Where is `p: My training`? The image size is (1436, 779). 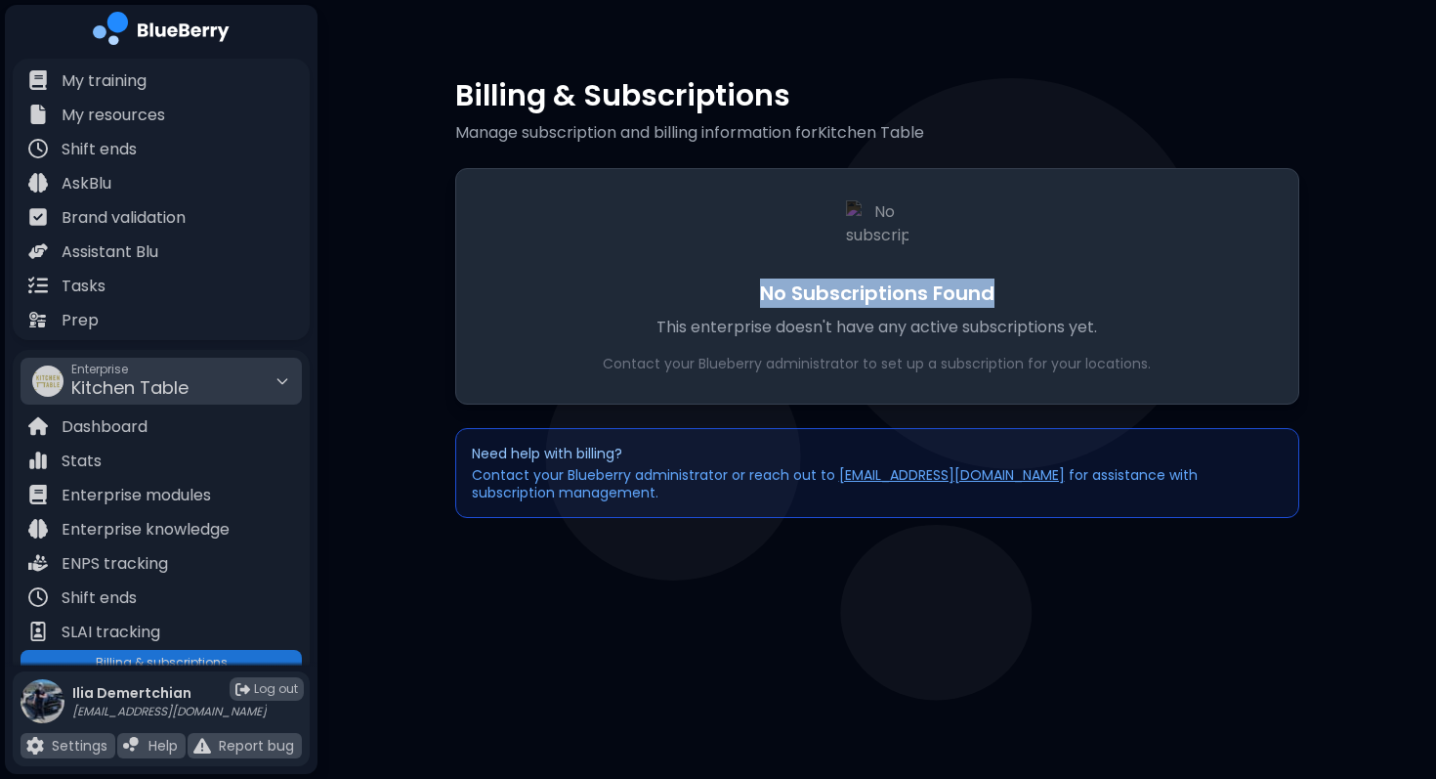 p: My training is located at coordinates (104, 81).